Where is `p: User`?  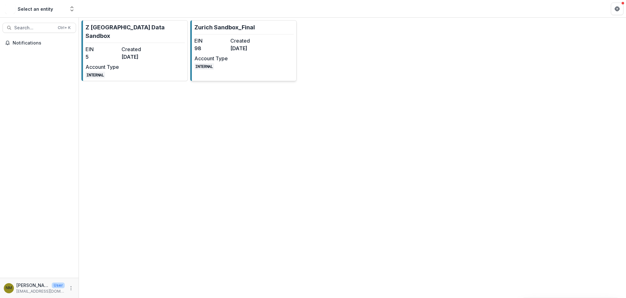 p: User is located at coordinates (58, 285).